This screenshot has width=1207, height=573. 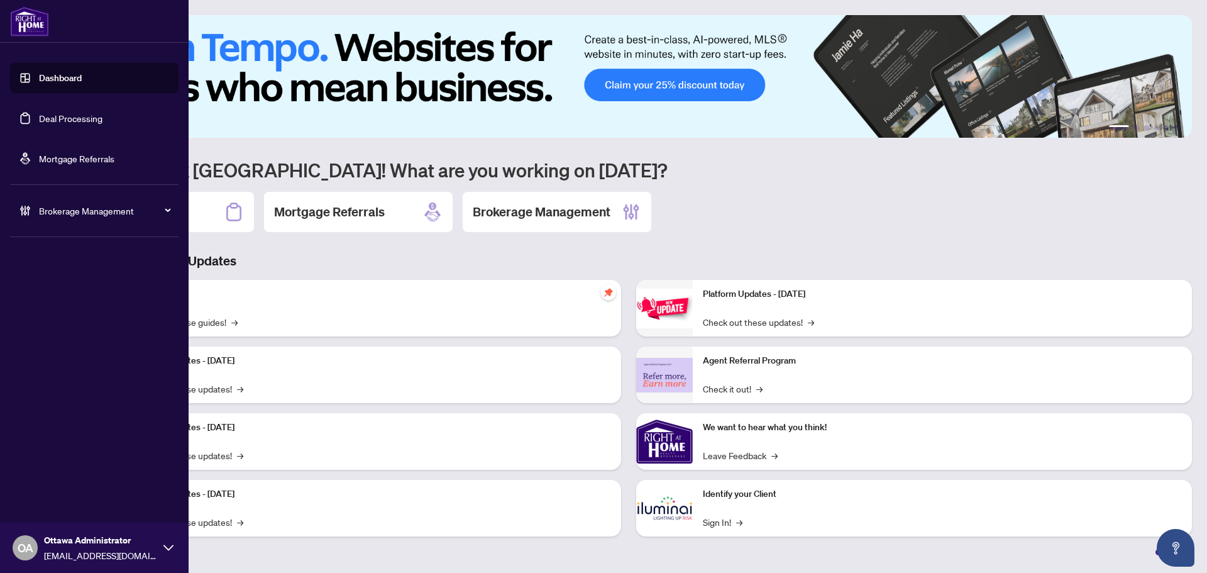 What do you see at coordinates (101, 540) in the screenshot?
I see `span: Ottawa Administrator` at bounding box center [101, 540].